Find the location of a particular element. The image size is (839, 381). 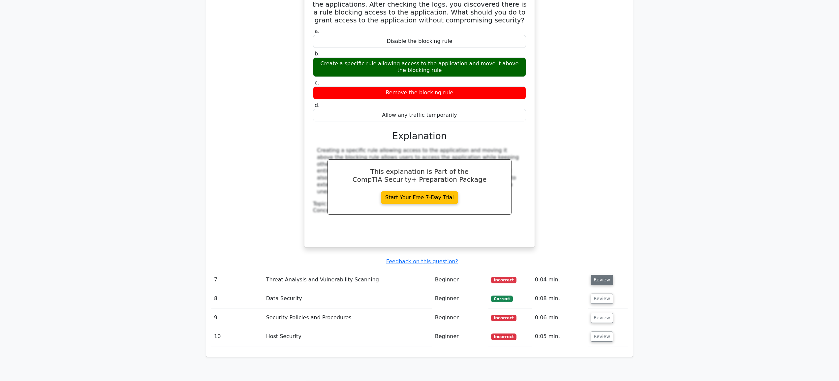

a: Start Your Free 7-Day Trial is located at coordinates (419, 197).